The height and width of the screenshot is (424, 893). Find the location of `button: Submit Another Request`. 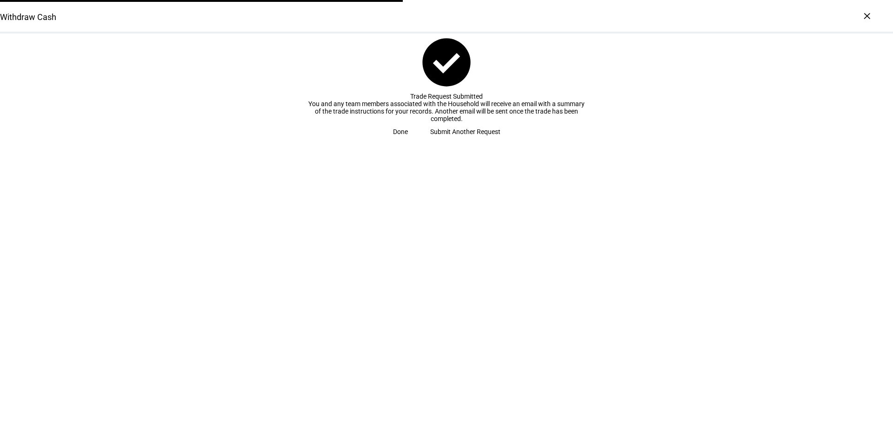

button: Submit Another Request is located at coordinates (465, 132).